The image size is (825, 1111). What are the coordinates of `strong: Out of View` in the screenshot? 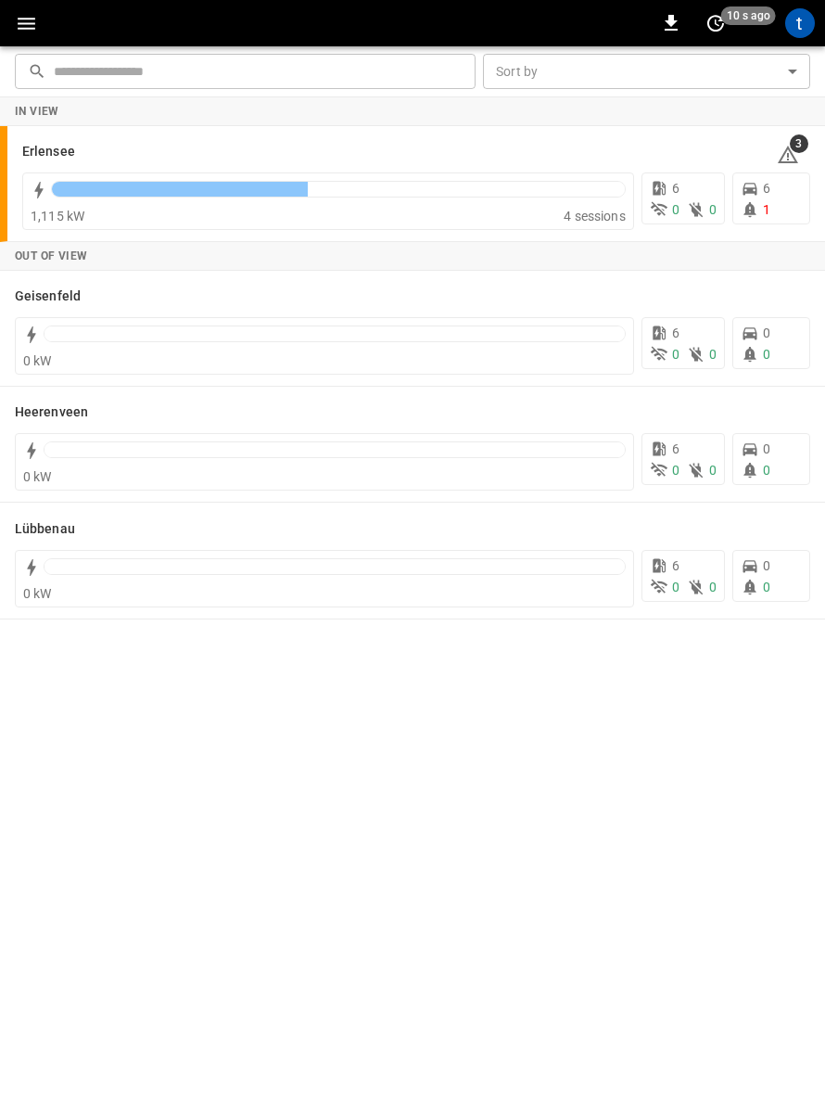 It's located at (51, 256).